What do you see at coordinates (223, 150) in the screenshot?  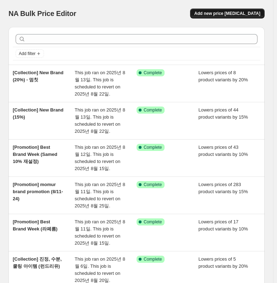 I see `span: Lowers prices of 43 product variants by 10%` at bounding box center [223, 150].